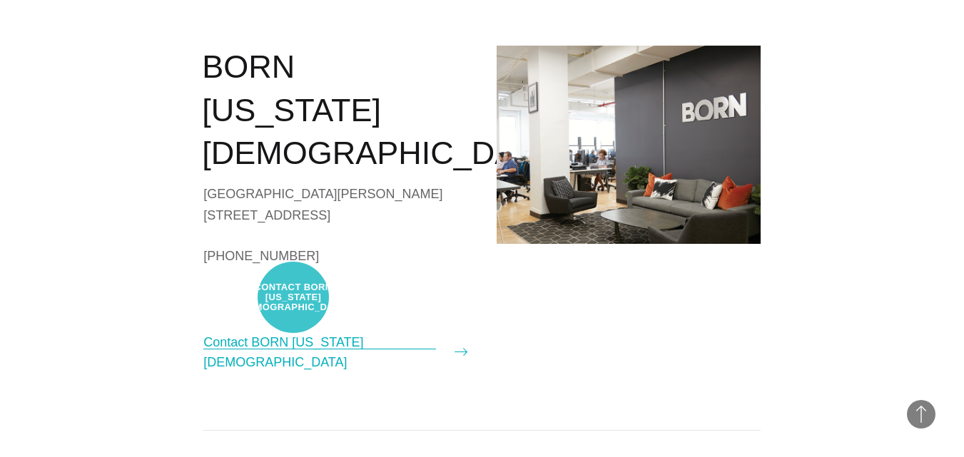  What do you see at coordinates (921, 415) in the screenshot?
I see `span: Back to Top` at bounding box center [921, 415].